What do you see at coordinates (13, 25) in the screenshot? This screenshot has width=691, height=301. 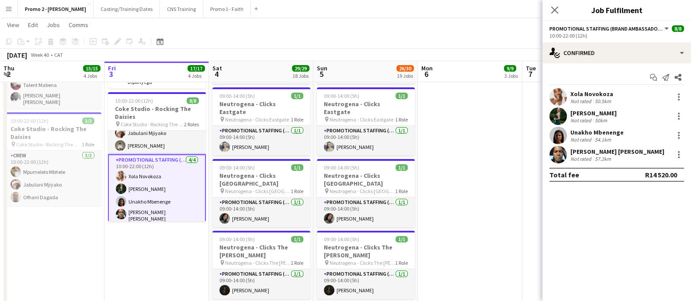 I see `span: View` at bounding box center [13, 25].